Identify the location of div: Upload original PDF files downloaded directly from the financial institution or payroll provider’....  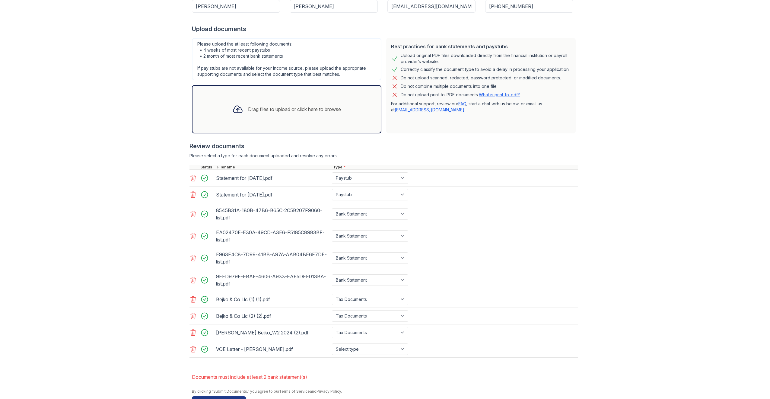
(486, 59).